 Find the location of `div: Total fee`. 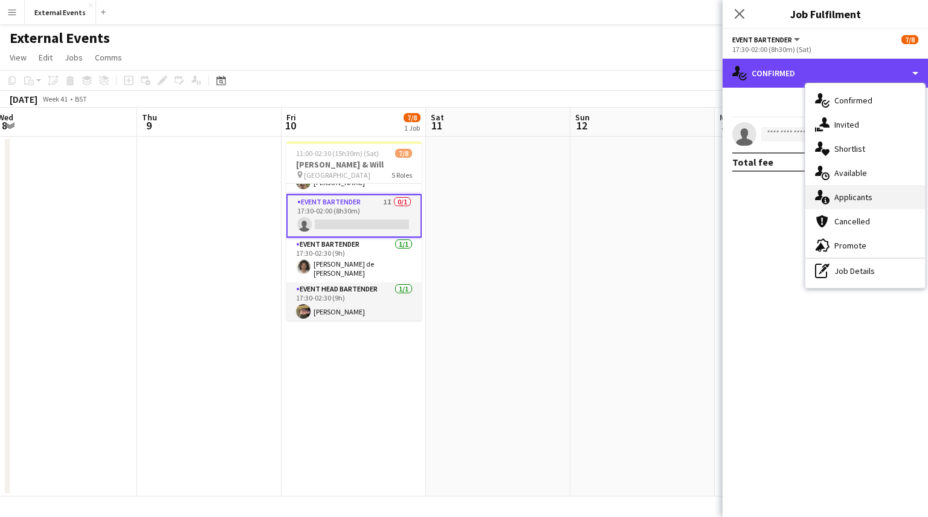

div: Total fee is located at coordinates (753, 162).